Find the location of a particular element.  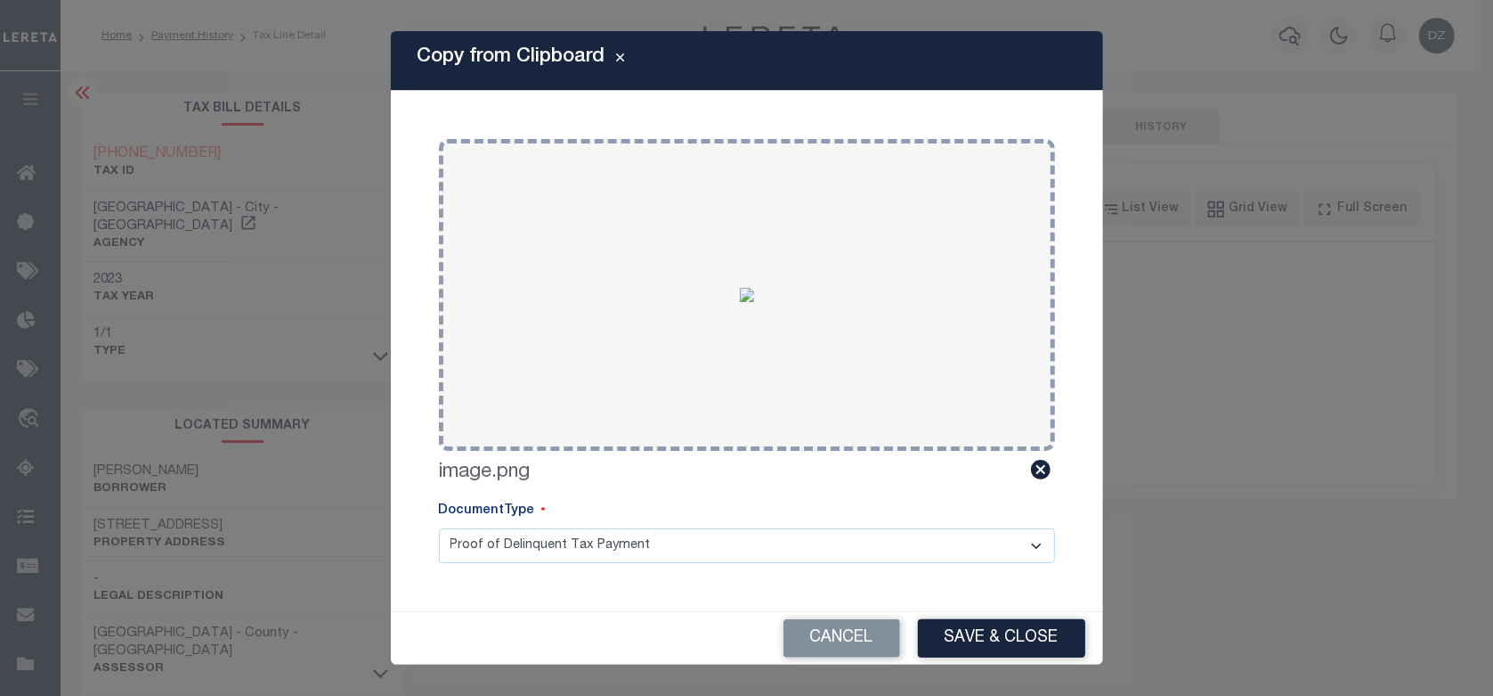

button: Save & Close is located at coordinates (1002, 638).